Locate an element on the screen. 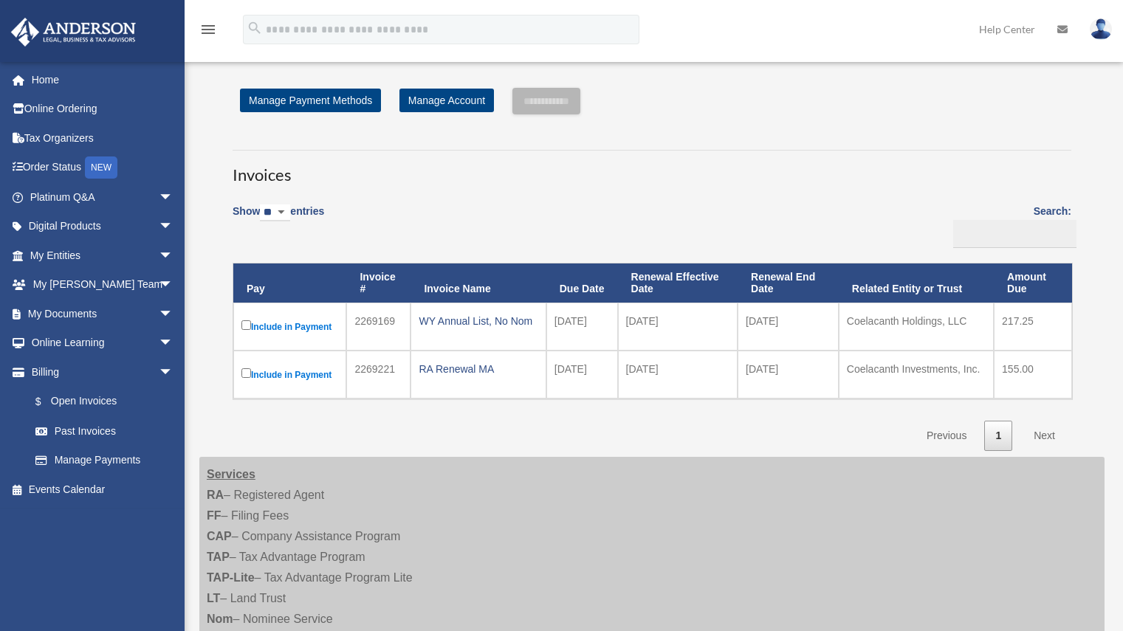  th: Invoice Name: activate to sort column ascending is located at coordinates (478, 283).